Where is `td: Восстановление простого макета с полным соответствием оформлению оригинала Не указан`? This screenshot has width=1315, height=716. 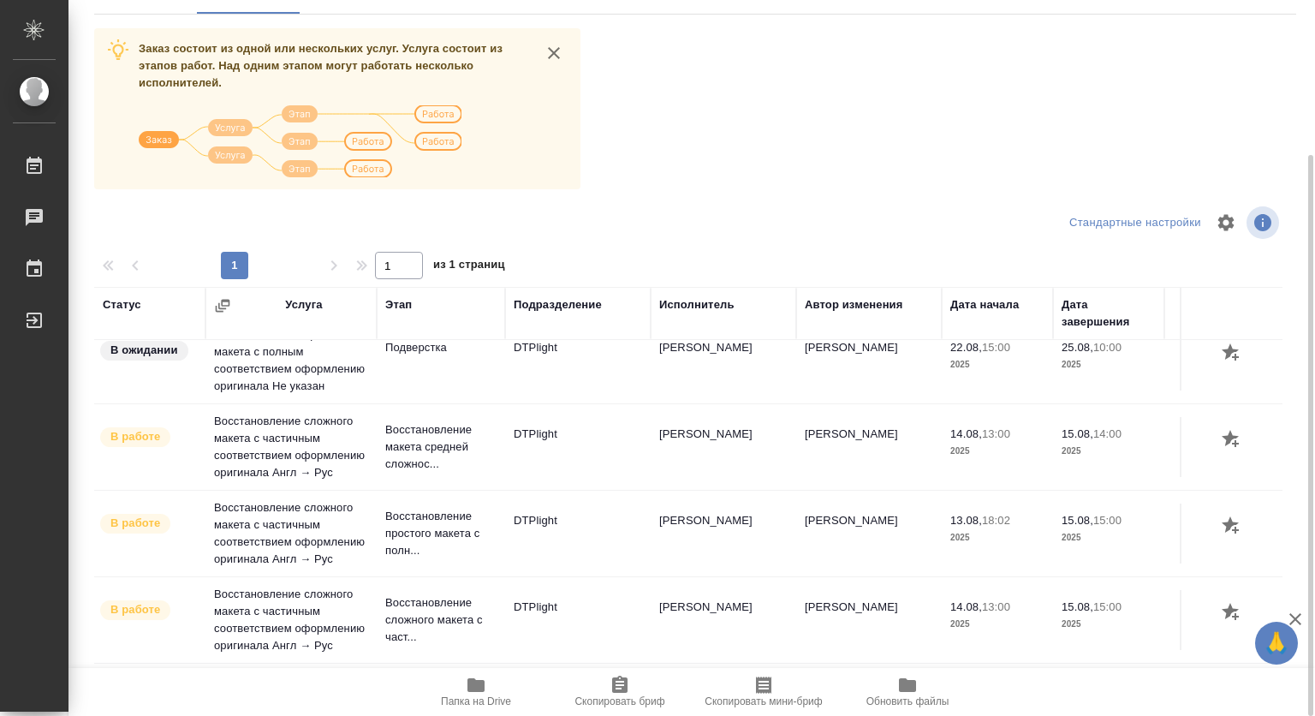
td: Восстановление простого макета с полным соответствием оформлению оригинала Не указан is located at coordinates (291, 360).